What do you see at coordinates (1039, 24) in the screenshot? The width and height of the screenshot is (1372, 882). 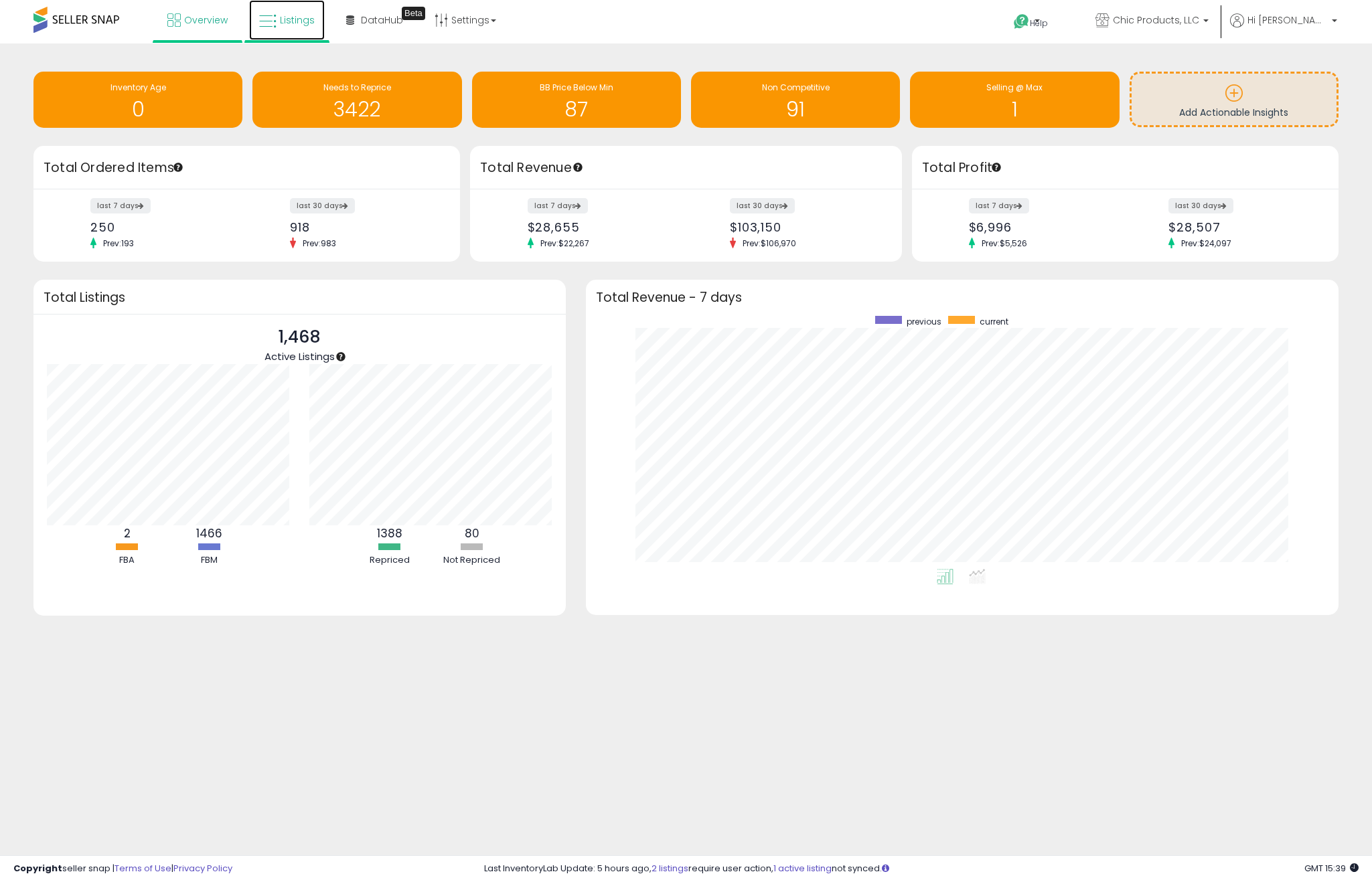 I see `a: Help` at bounding box center [1039, 24].